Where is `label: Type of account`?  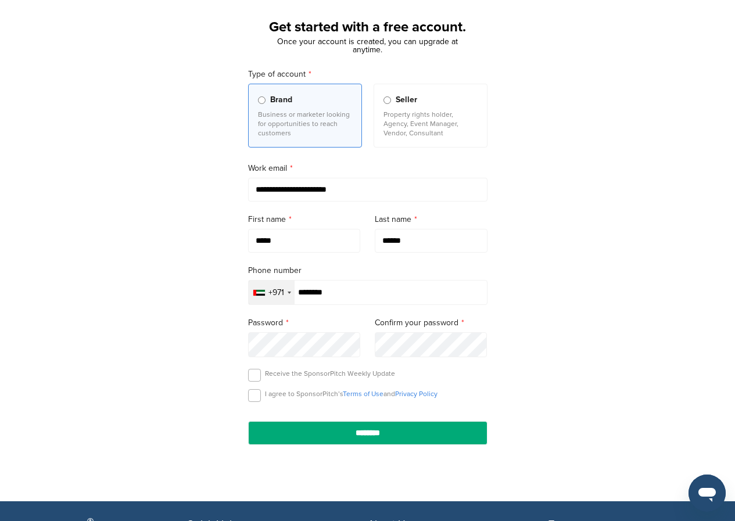 label: Type of account is located at coordinates (368, 74).